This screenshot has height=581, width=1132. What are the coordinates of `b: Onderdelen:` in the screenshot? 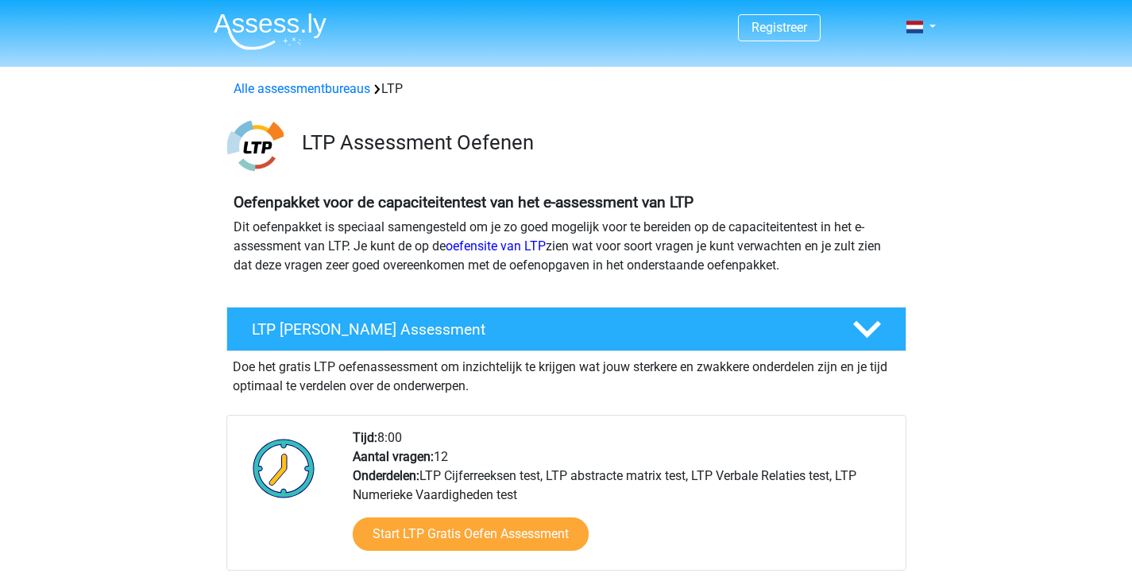 It's located at (386, 475).